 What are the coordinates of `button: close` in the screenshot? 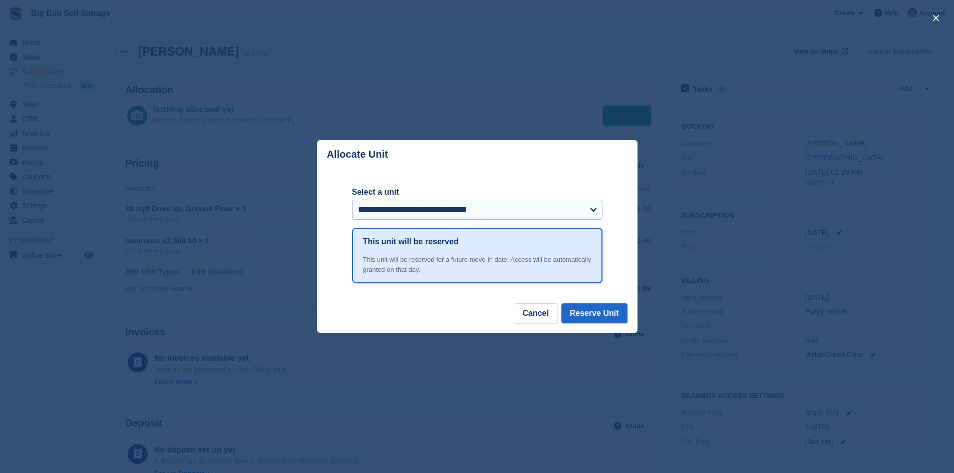 It's located at (936, 18).